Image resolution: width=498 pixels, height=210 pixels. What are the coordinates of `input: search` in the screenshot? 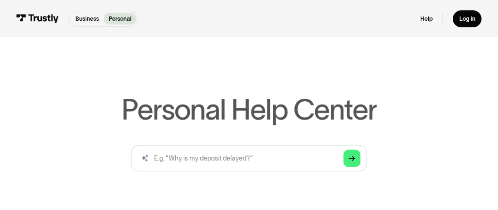 It's located at (249, 158).